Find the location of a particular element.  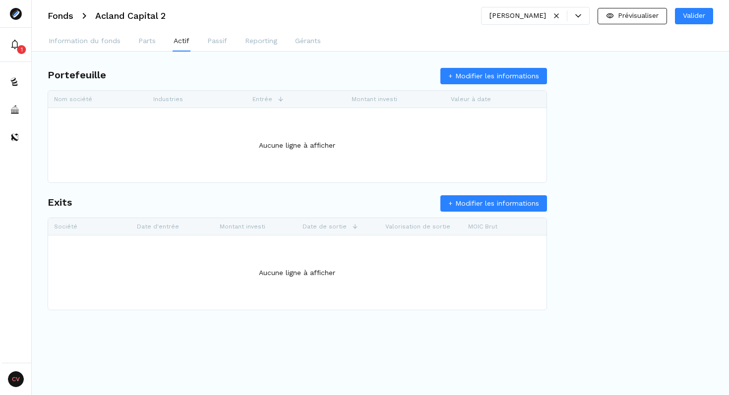

button: Passif is located at coordinates (217, 42).